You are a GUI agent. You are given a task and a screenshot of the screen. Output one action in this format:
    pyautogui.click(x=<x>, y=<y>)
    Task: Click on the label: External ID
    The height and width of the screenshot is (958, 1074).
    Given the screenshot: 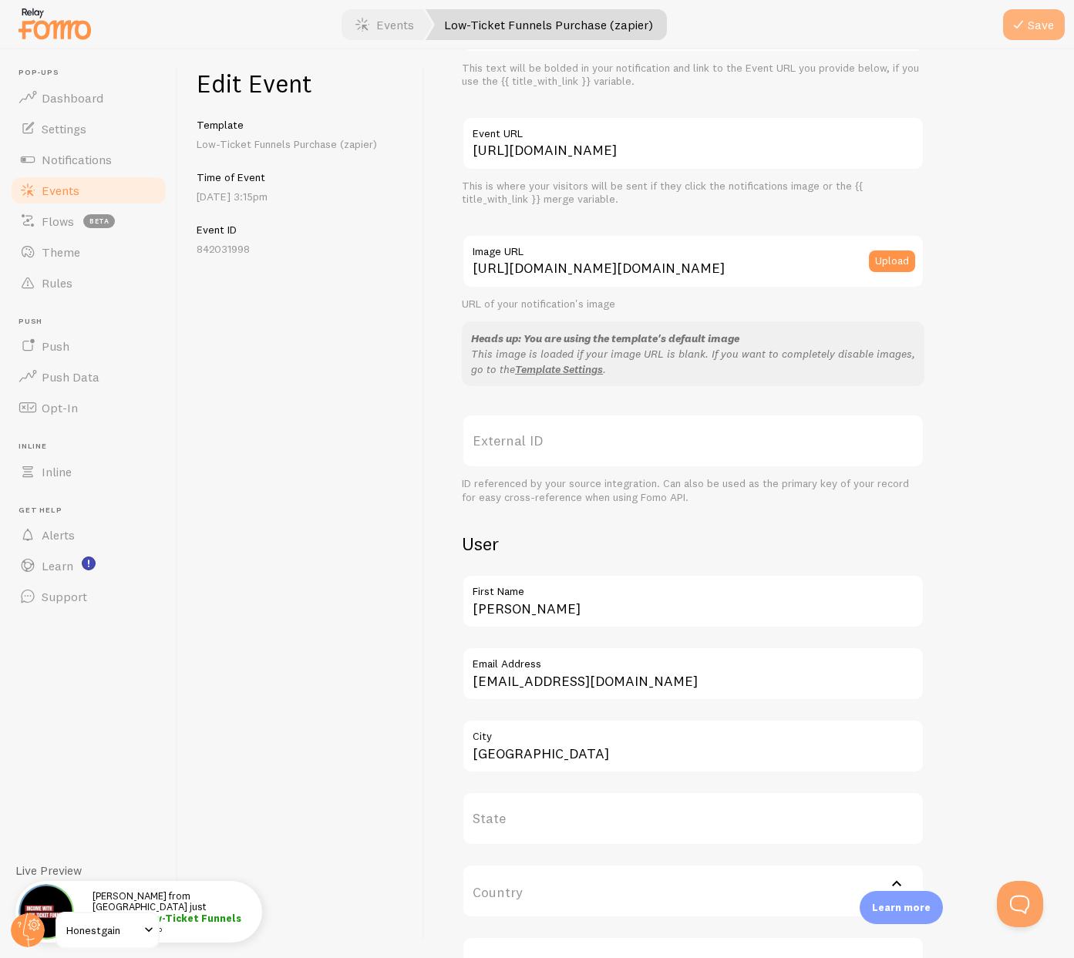 What is the action you would take?
    pyautogui.click(x=693, y=441)
    